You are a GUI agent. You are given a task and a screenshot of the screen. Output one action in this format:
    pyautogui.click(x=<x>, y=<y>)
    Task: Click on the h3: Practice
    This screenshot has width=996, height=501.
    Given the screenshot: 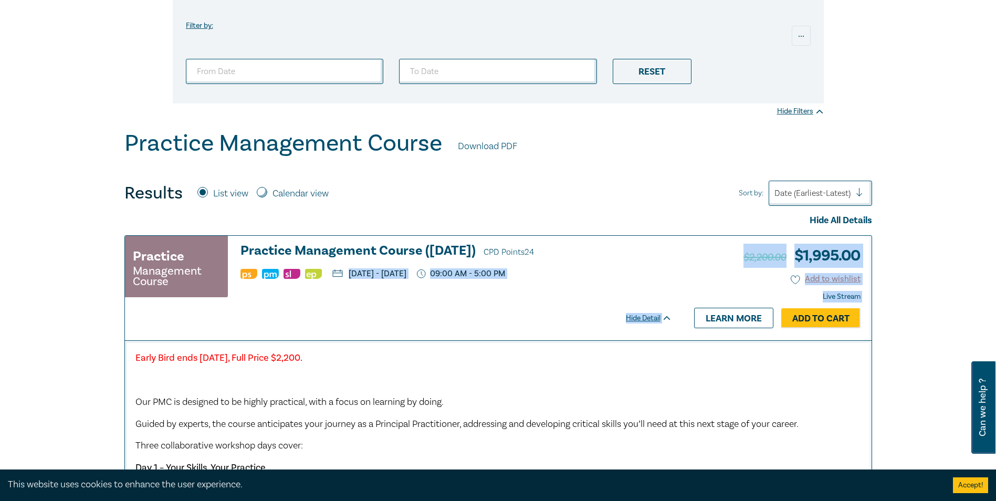 What is the action you would take?
    pyautogui.click(x=159, y=256)
    